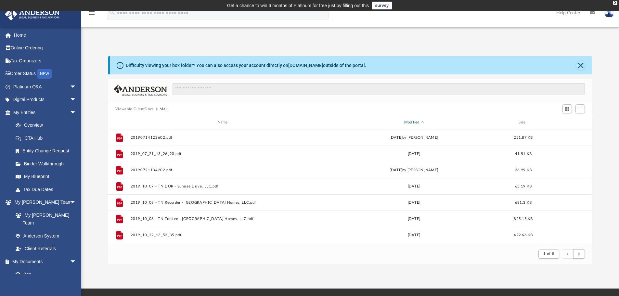 The image size is (619, 296). Describe the element at coordinates (549, 254) in the screenshot. I see `button: 1 of 8` at that location.